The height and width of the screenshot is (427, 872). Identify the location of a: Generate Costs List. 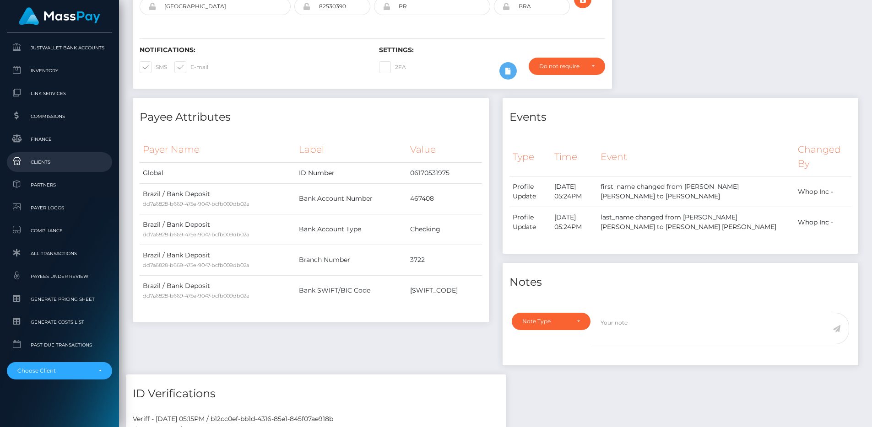
(59, 322).